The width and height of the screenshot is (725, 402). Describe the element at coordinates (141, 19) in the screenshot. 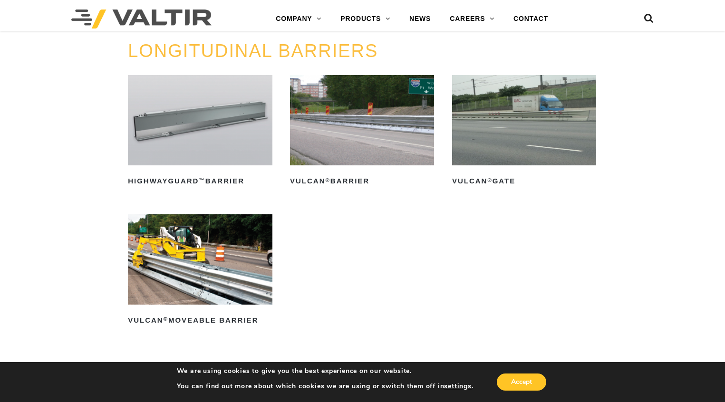

I see `img: Valtir` at that location.